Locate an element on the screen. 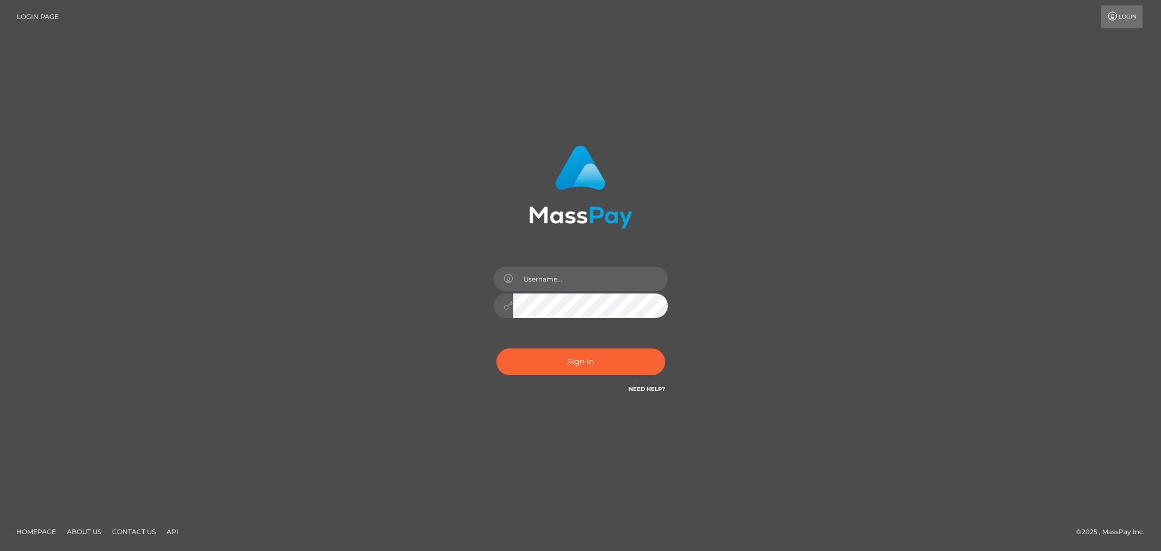 The width and height of the screenshot is (1161, 551). a: About Us is located at coordinates (84, 531).